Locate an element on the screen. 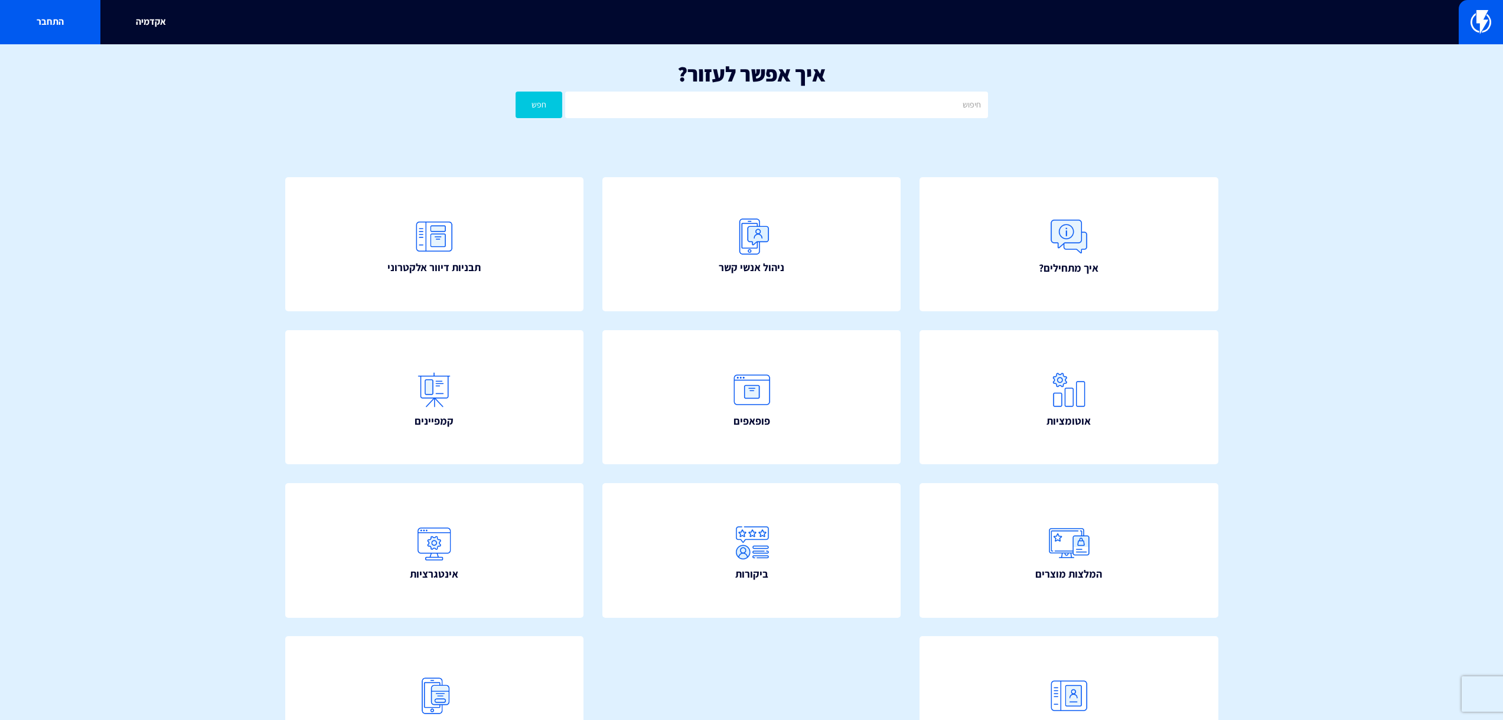 This screenshot has height=720, width=1503. span: אוטומציות is located at coordinates (1068, 421).